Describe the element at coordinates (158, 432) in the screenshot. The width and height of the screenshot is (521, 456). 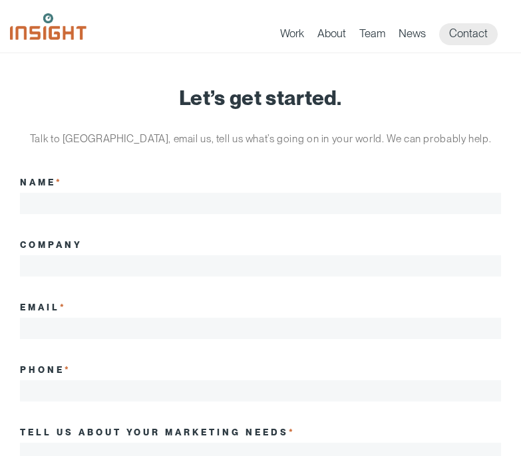
I see `label: Tell us about your marketing needs` at that location.